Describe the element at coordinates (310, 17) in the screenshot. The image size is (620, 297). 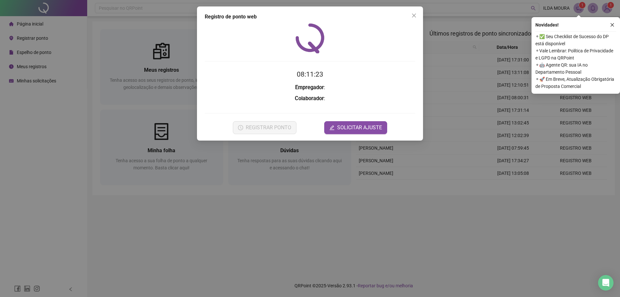
I see `div: Registro de ponto web` at that location.